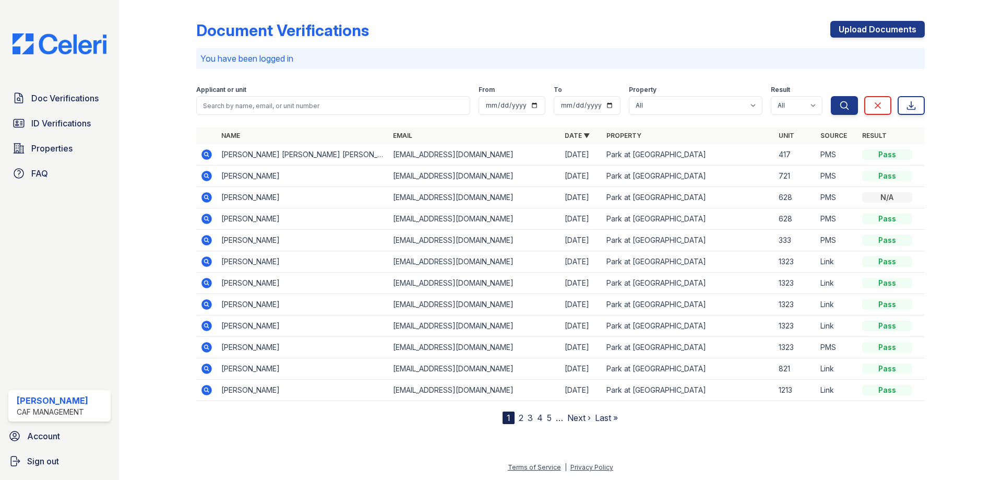 Image resolution: width=1002 pixels, height=480 pixels. What do you see at coordinates (52, 412) in the screenshot?
I see `div: CAF Management` at bounding box center [52, 412].